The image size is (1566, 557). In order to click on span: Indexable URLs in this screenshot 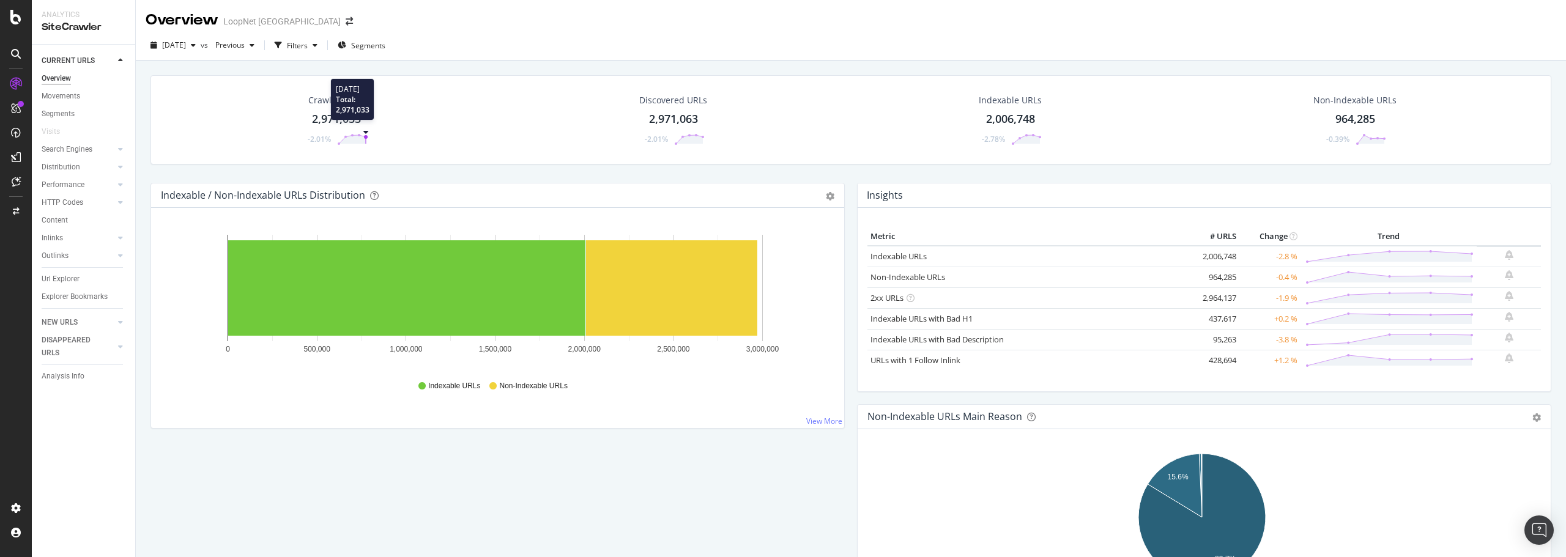, I will do `click(454, 386)`.